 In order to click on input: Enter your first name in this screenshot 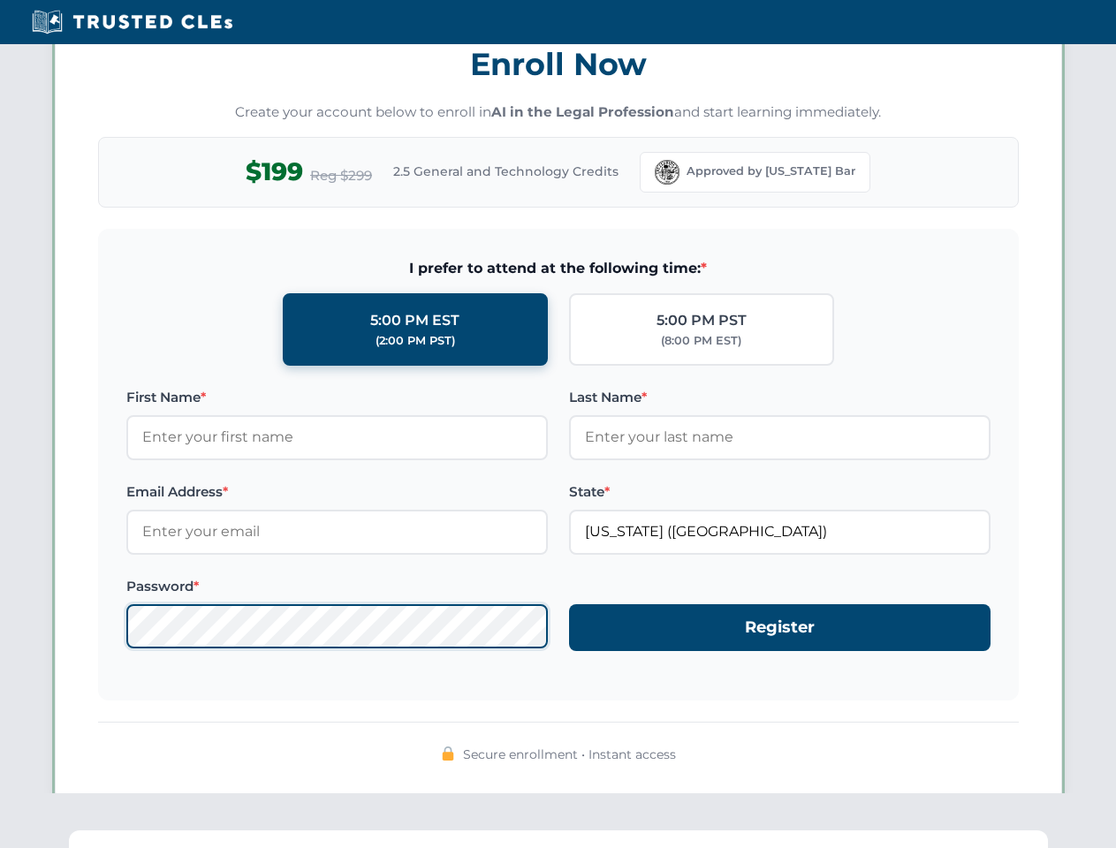, I will do `click(337, 437)`.